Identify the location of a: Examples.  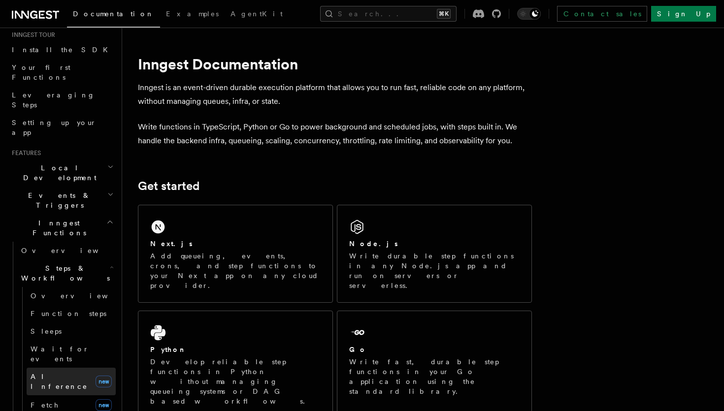
(192, 15).